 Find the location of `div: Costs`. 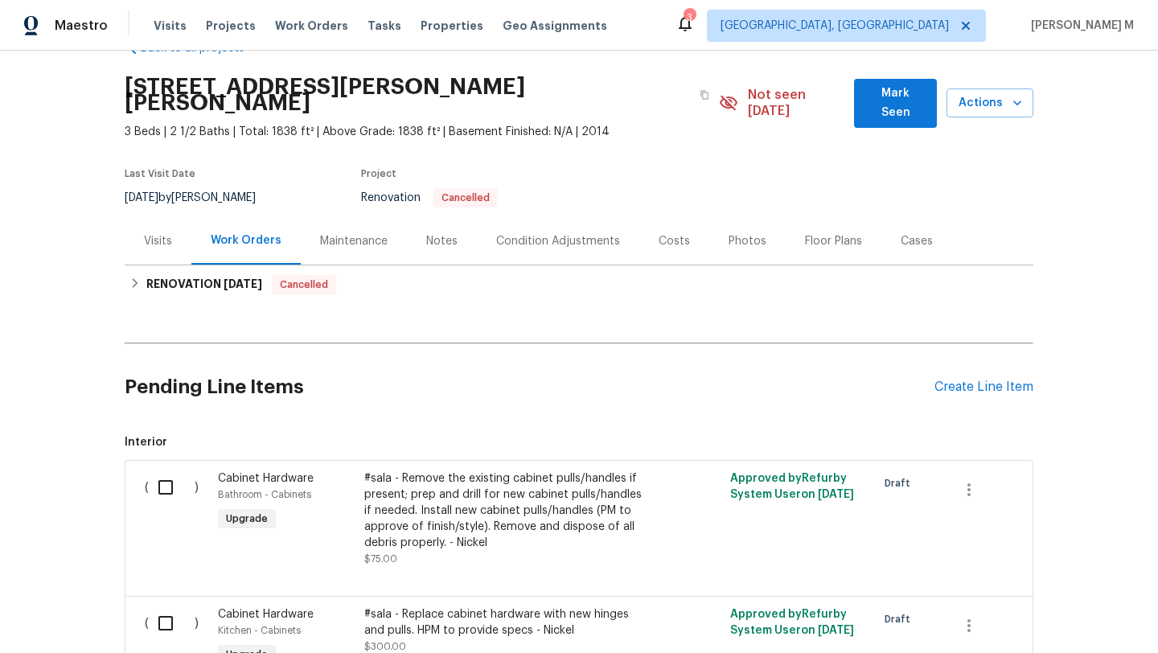

div: Costs is located at coordinates (674, 241).